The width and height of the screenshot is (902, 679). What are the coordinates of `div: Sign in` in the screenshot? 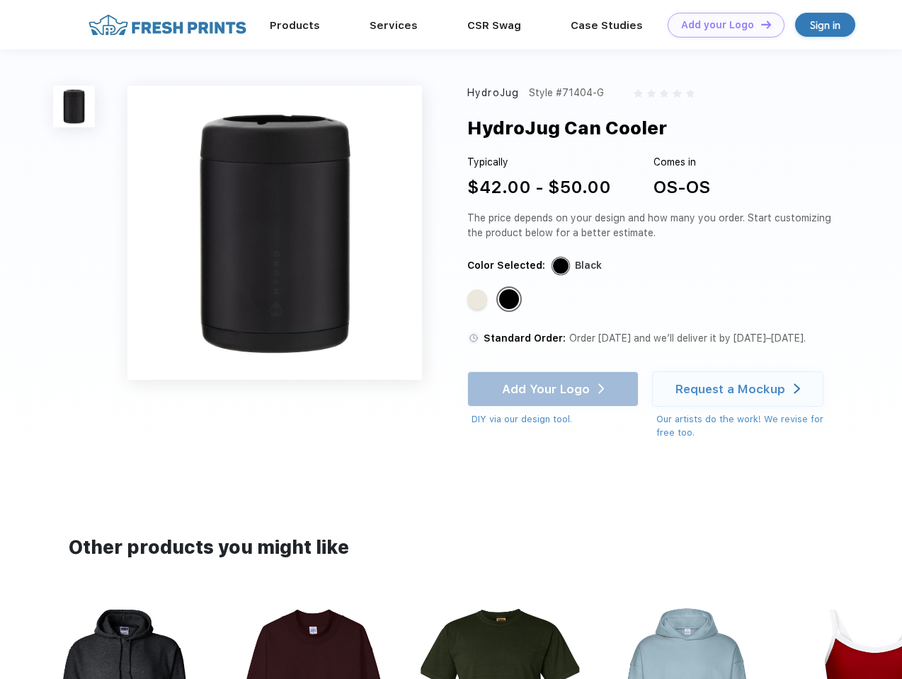 It's located at (825, 25).